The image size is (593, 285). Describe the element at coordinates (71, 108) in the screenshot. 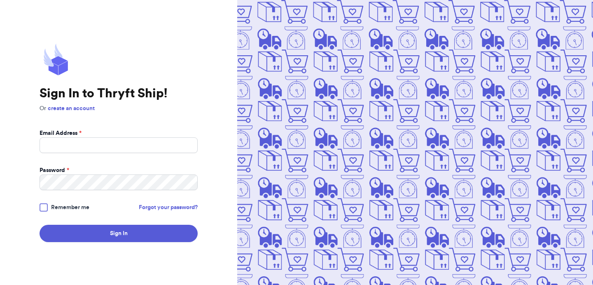

I see `a: create an account` at that location.